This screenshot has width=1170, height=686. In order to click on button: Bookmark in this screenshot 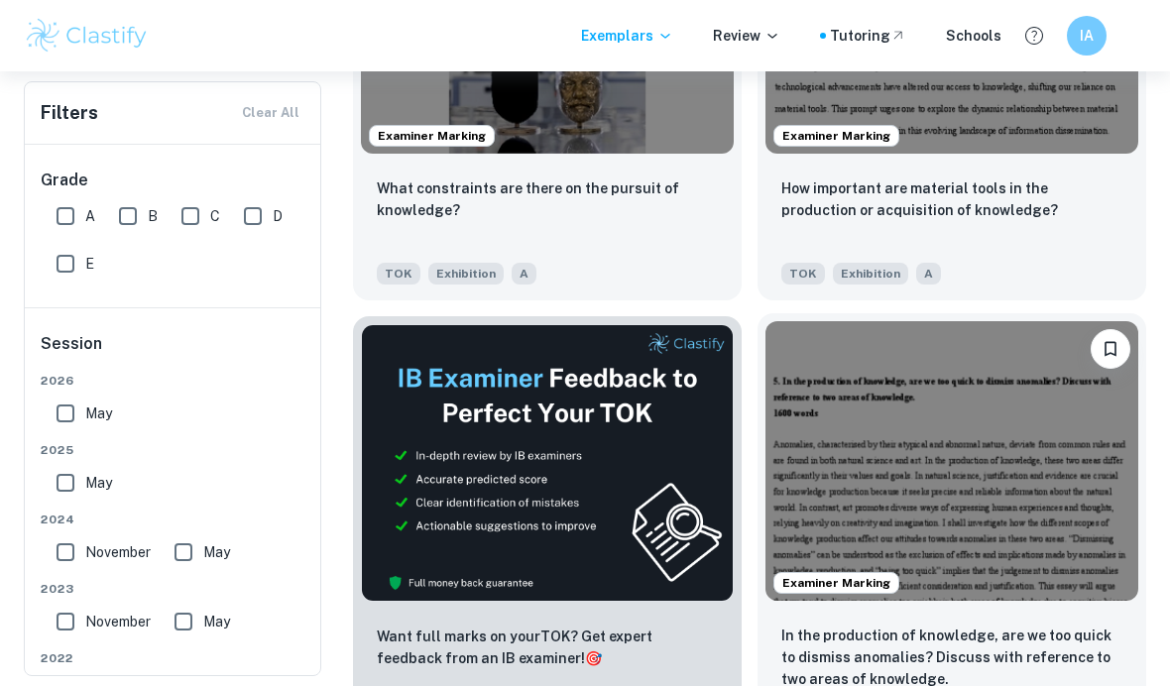, I will do `click(1110, 349)`.